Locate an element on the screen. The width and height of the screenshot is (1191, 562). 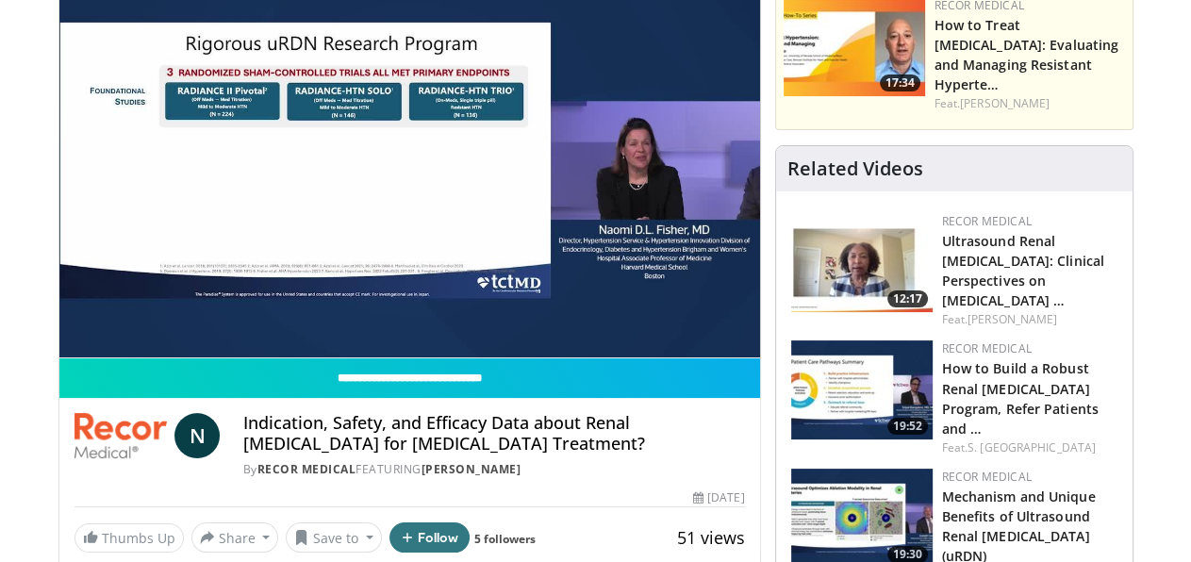
button: Share is located at coordinates (235, 537).